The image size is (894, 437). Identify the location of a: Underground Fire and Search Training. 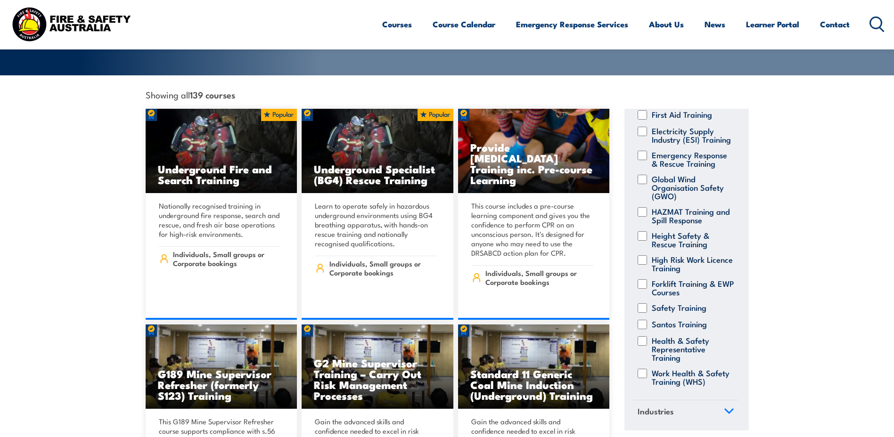
(221, 151).